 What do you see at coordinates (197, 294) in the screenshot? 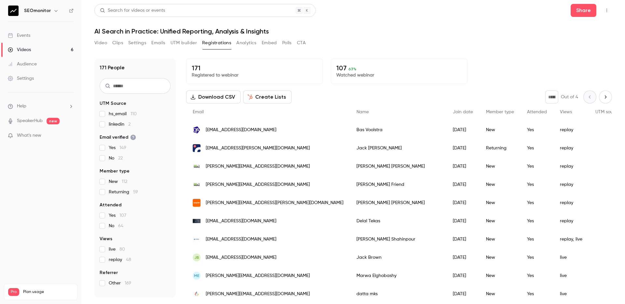
I see `img: novartis.com` at bounding box center [197, 294].